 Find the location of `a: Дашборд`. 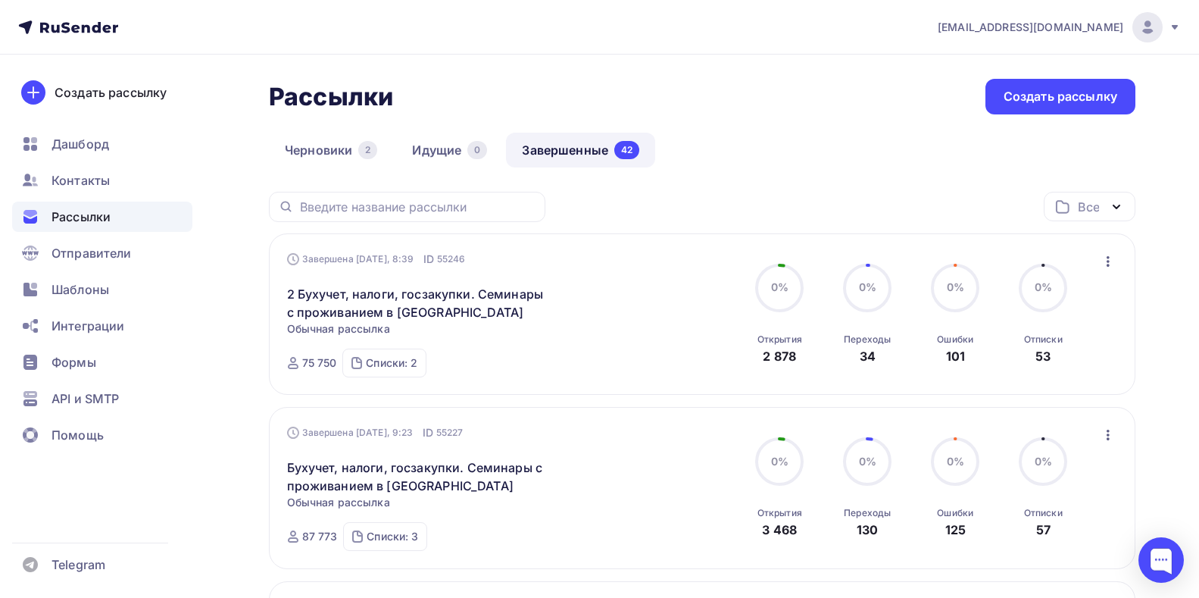

a: Дашборд is located at coordinates (102, 144).